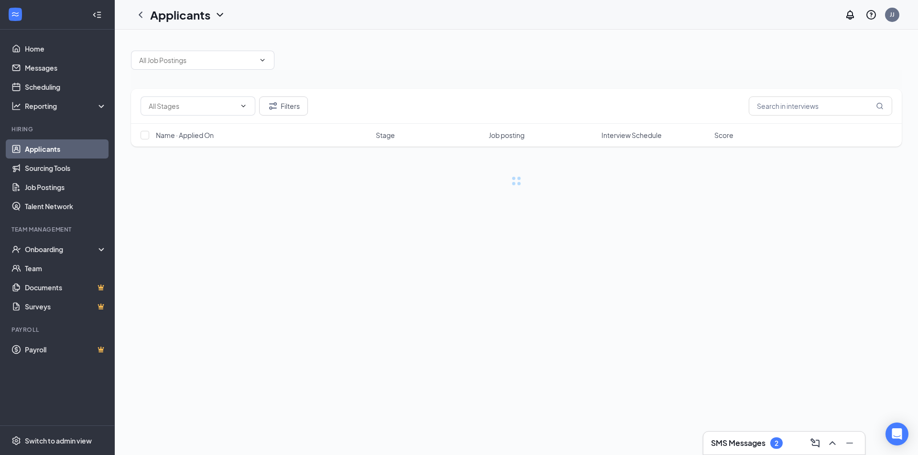  Describe the element at coordinates (140, 15) in the screenshot. I see `a: ChevronLeft` at that location.